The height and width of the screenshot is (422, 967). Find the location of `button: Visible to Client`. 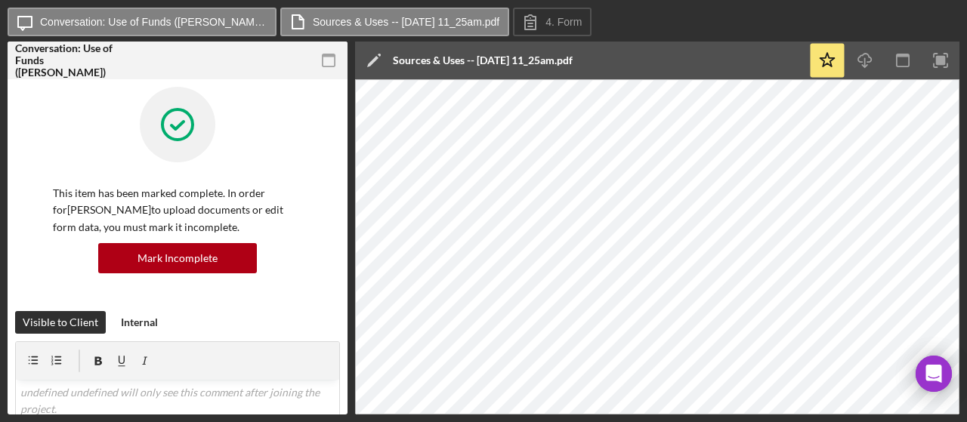

button: Visible to Client is located at coordinates (60, 323).